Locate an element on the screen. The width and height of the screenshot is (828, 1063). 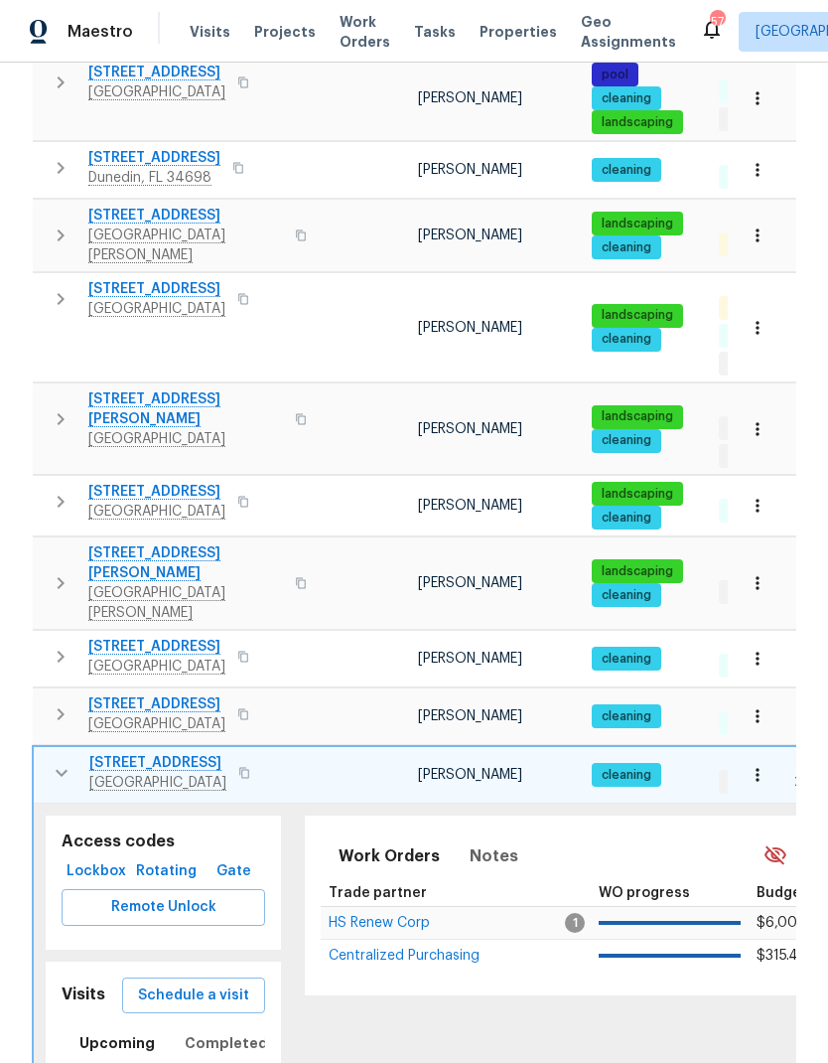
span: Upcoming is located at coordinates (117, 1043).